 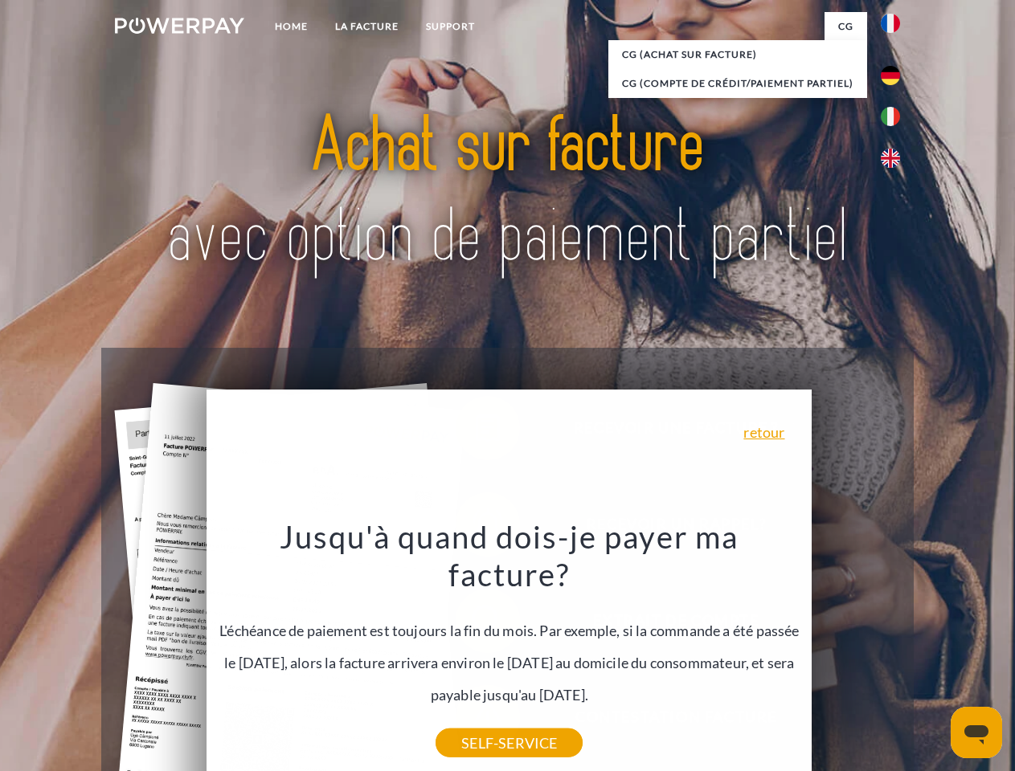 I want to click on img: it, so click(x=890, y=117).